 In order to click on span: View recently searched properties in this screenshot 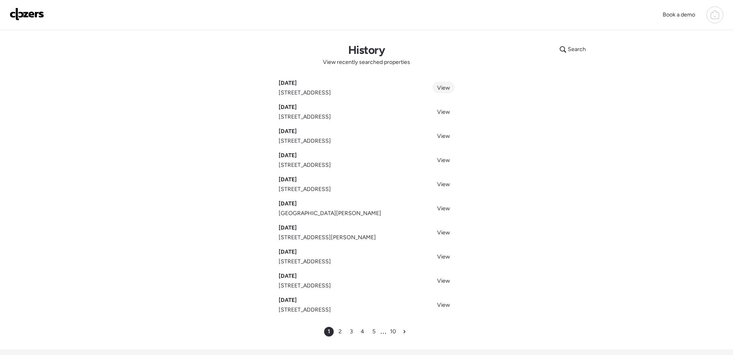, I will do `click(367, 62)`.